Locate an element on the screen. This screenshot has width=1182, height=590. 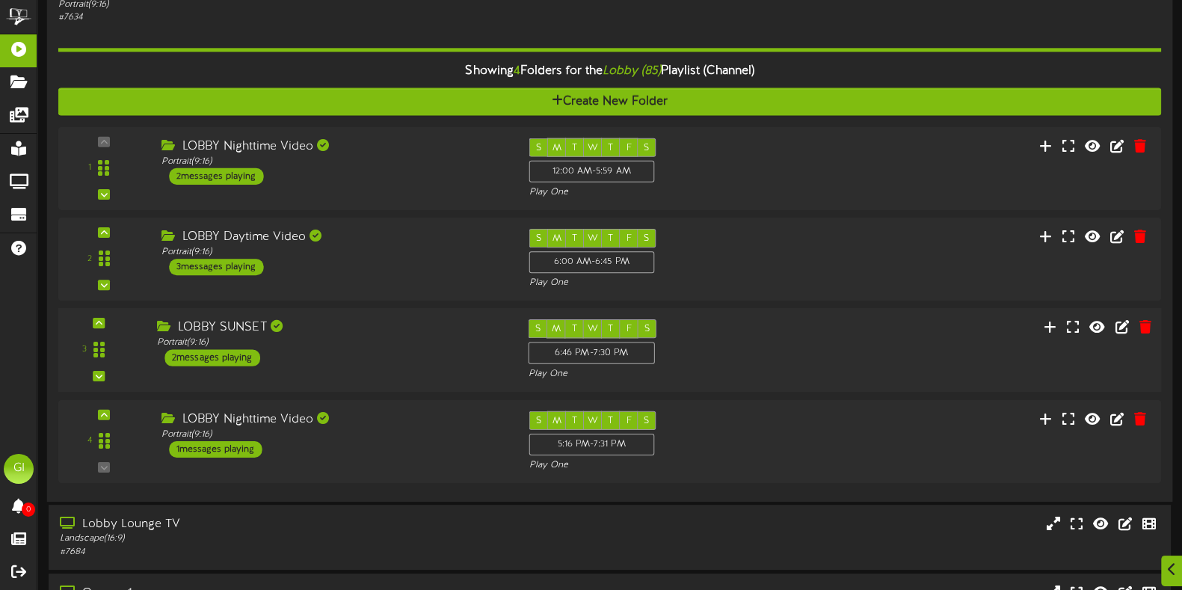
div: 6:00 AM - 6:45 PM is located at coordinates (592, 262).